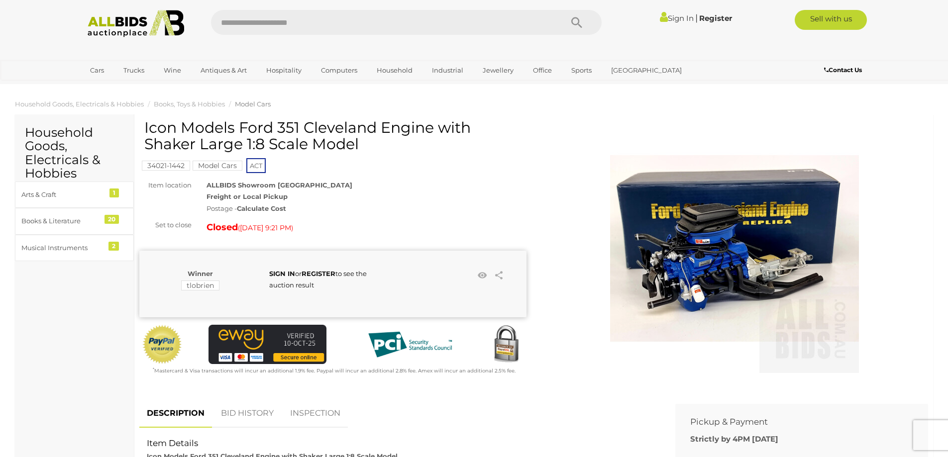 This screenshot has width=948, height=457. I want to click on img: Official PayPal Seal, so click(162, 345).